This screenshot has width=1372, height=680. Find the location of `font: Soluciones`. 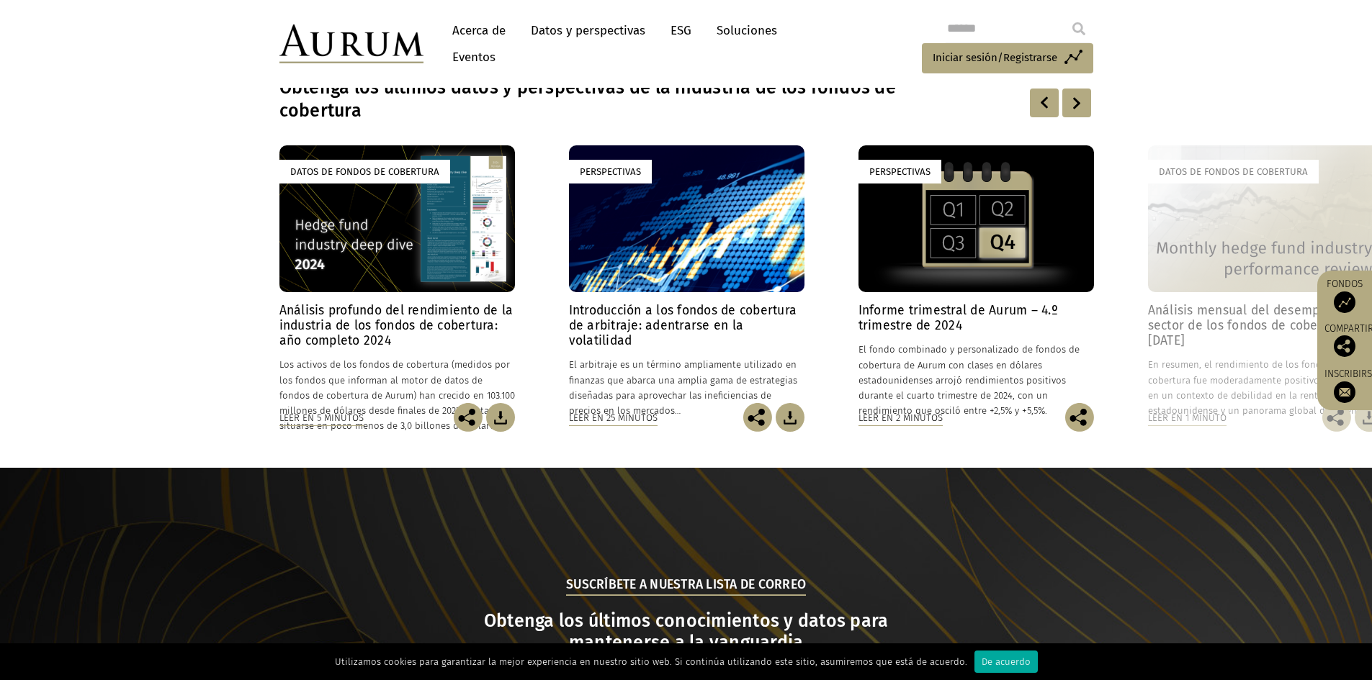

font: Soluciones is located at coordinates (747, 30).